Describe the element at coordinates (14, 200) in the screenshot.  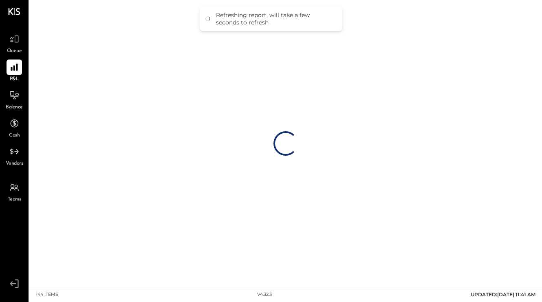
I see `span: Teams` at that location.